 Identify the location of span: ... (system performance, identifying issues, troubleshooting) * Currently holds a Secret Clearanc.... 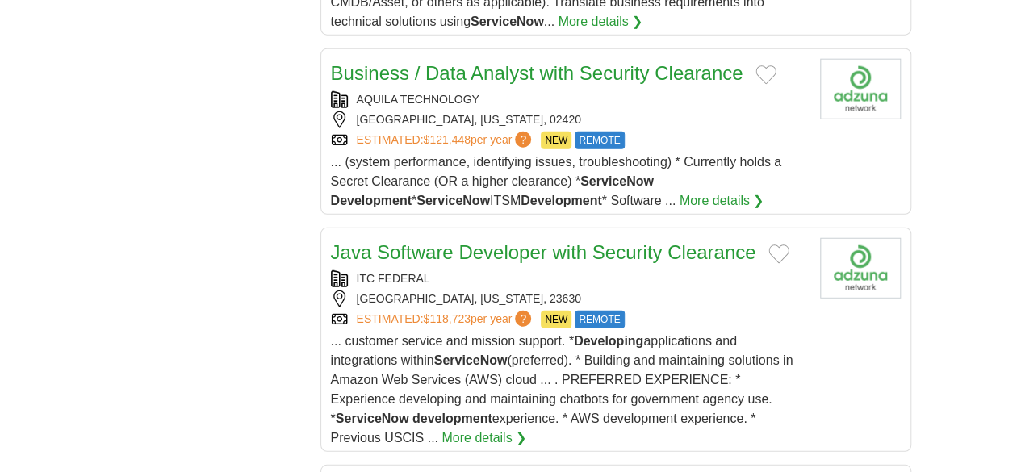
(556, 181).